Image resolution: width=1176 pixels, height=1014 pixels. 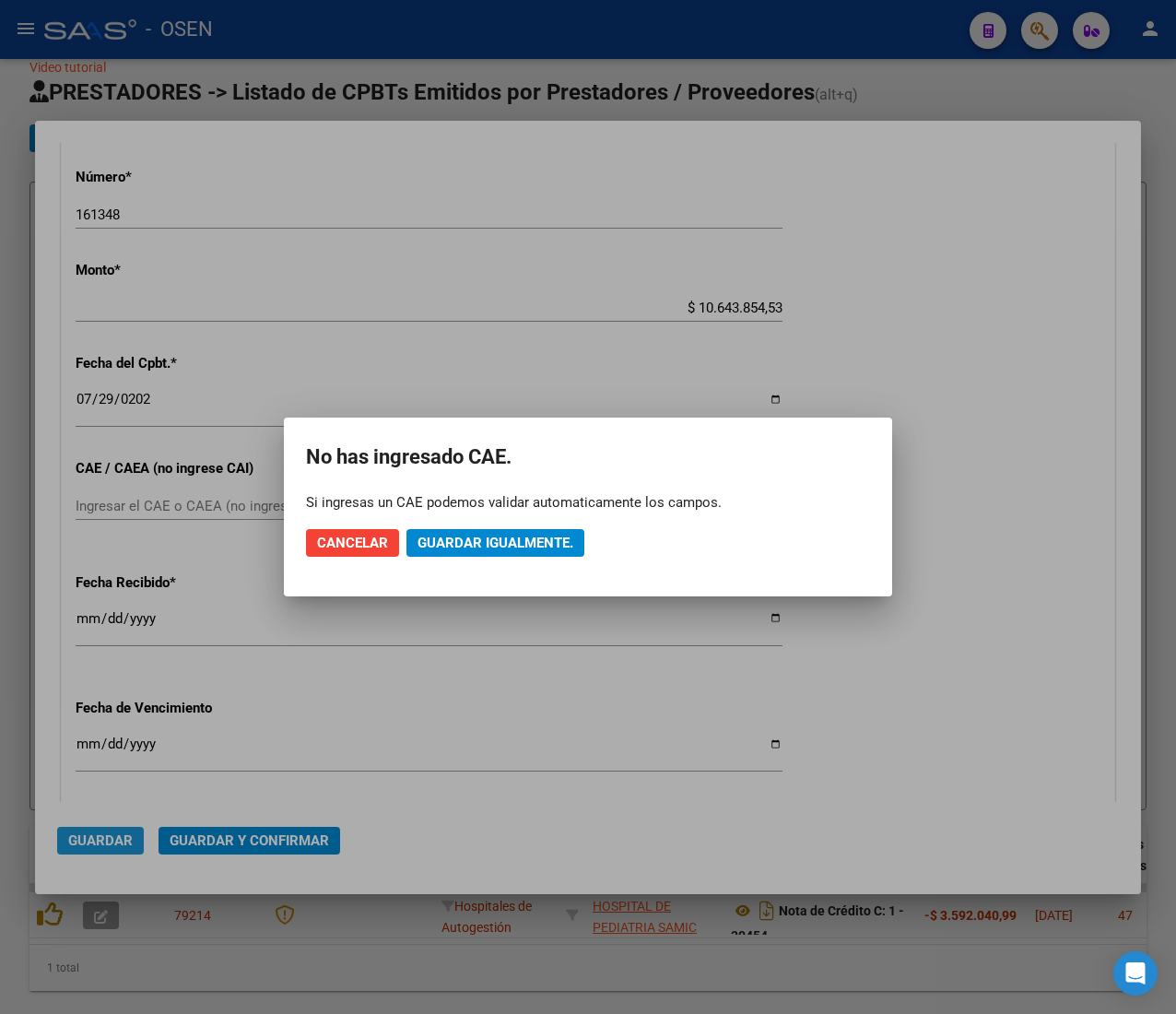 I want to click on div: Open Intercom Messenger, so click(x=1135, y=973).